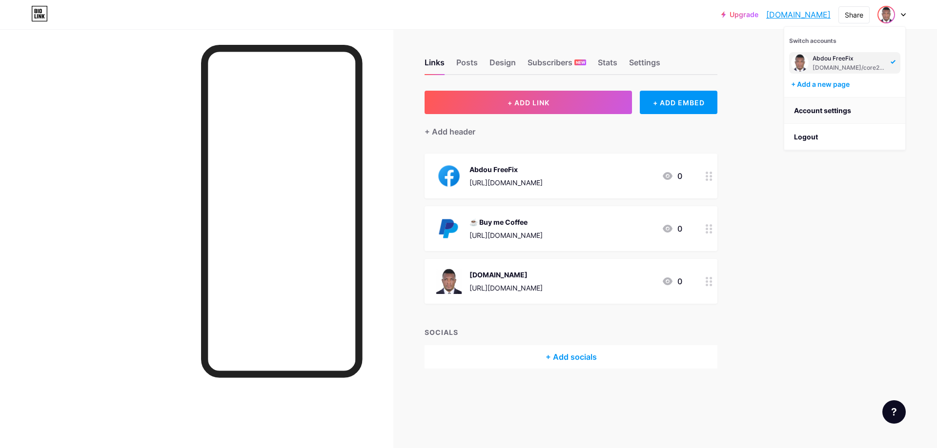 This screenshot has height=448, width=937. I want to click on span: + ADD LINK, so click(528, 102).